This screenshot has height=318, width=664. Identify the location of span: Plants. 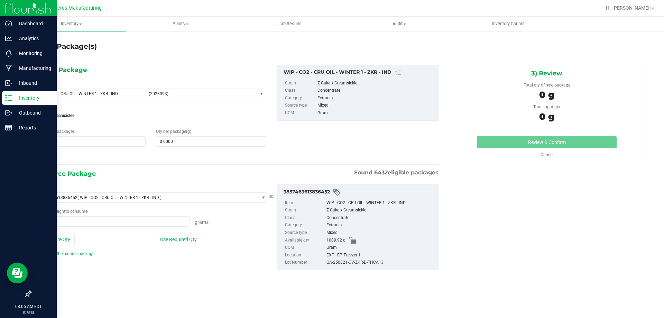
(180, 24).